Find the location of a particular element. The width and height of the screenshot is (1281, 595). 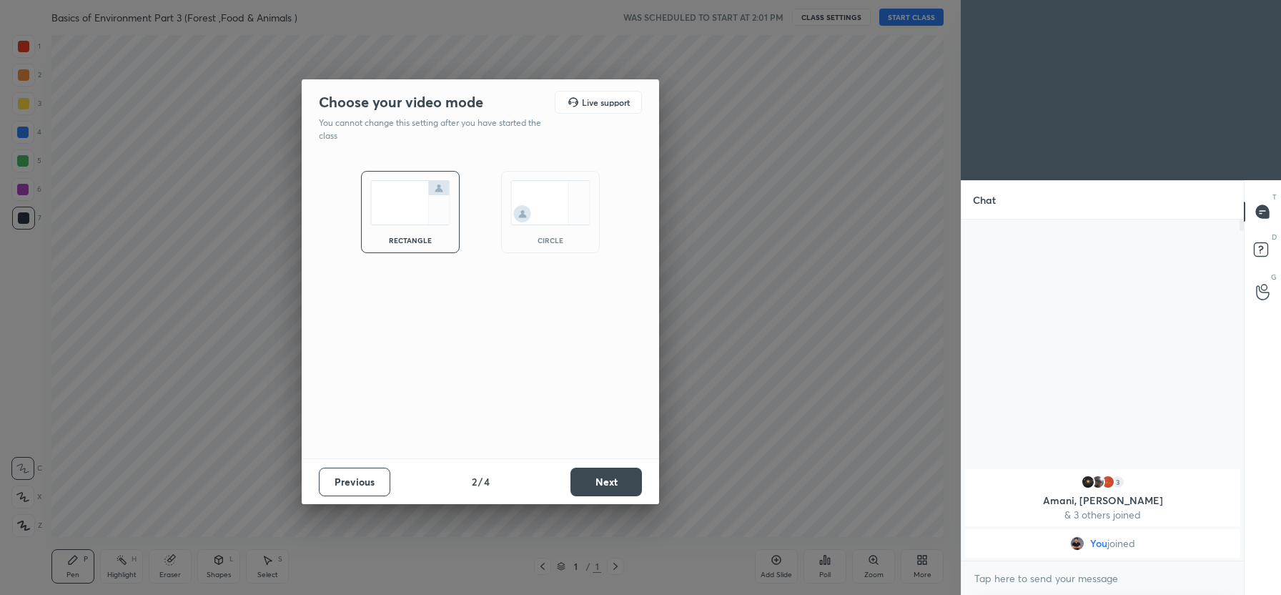

img: circleScreenIcon.acc0effb.svg is located at coordinates (550, 202).